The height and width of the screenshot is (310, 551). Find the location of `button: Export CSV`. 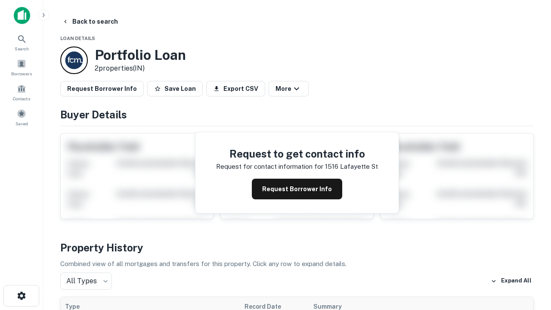

button: Export CSV is located at coordinates (236, 89).